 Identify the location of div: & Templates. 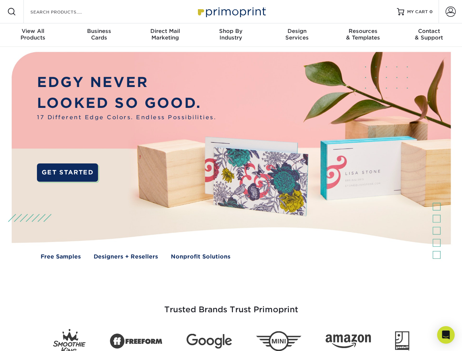
(363, 34).